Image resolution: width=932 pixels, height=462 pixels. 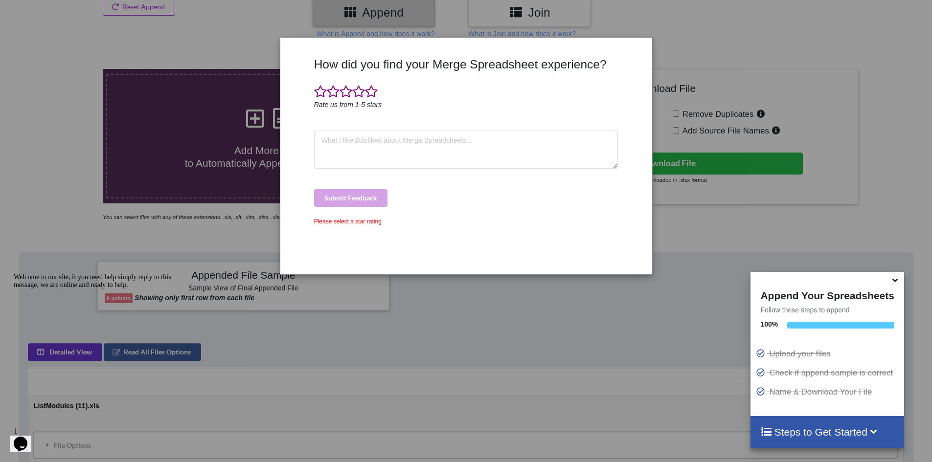 What do you see at coordinates (466, 64) in the screenshot?
I see `h3: How did you find your Merge Spreadsheet experience?` at bounding box center [466, 64].